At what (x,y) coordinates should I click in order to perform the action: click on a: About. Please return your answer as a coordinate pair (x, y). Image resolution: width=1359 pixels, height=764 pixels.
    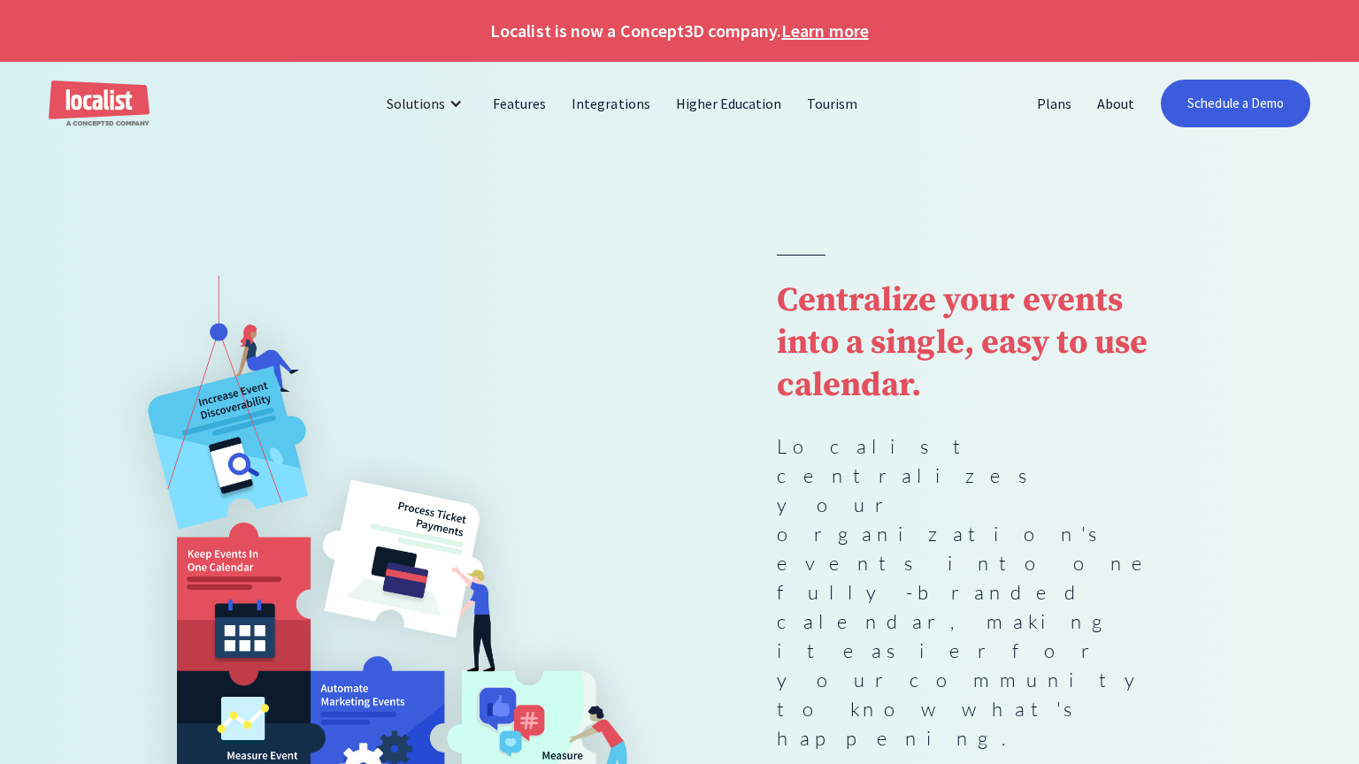
    Looking at the image, I should click on (1116, 104).